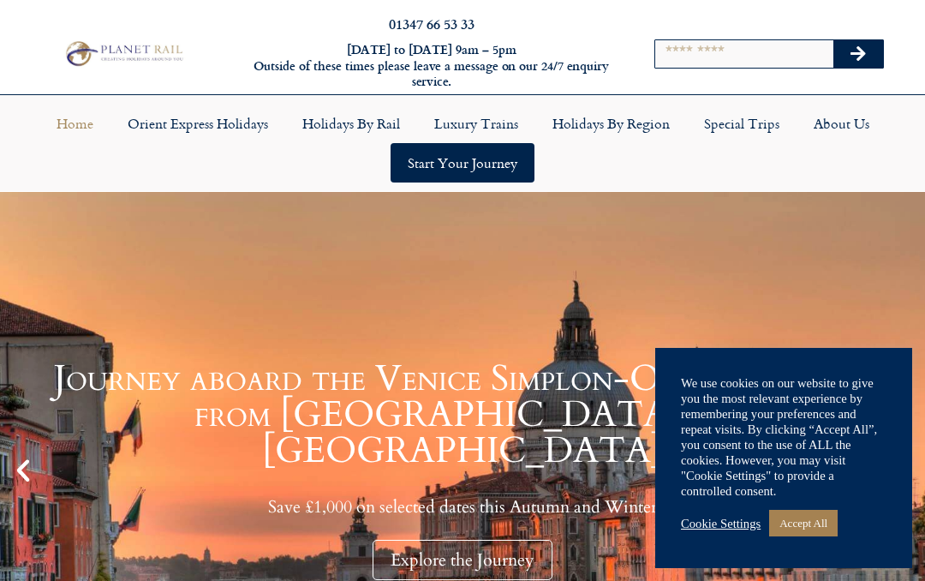 The height and width of the screenshot is (581, 925). Describe the element at coordinates (463, 559) in the screenshot. I see `div: Explore the Journey` at that location.